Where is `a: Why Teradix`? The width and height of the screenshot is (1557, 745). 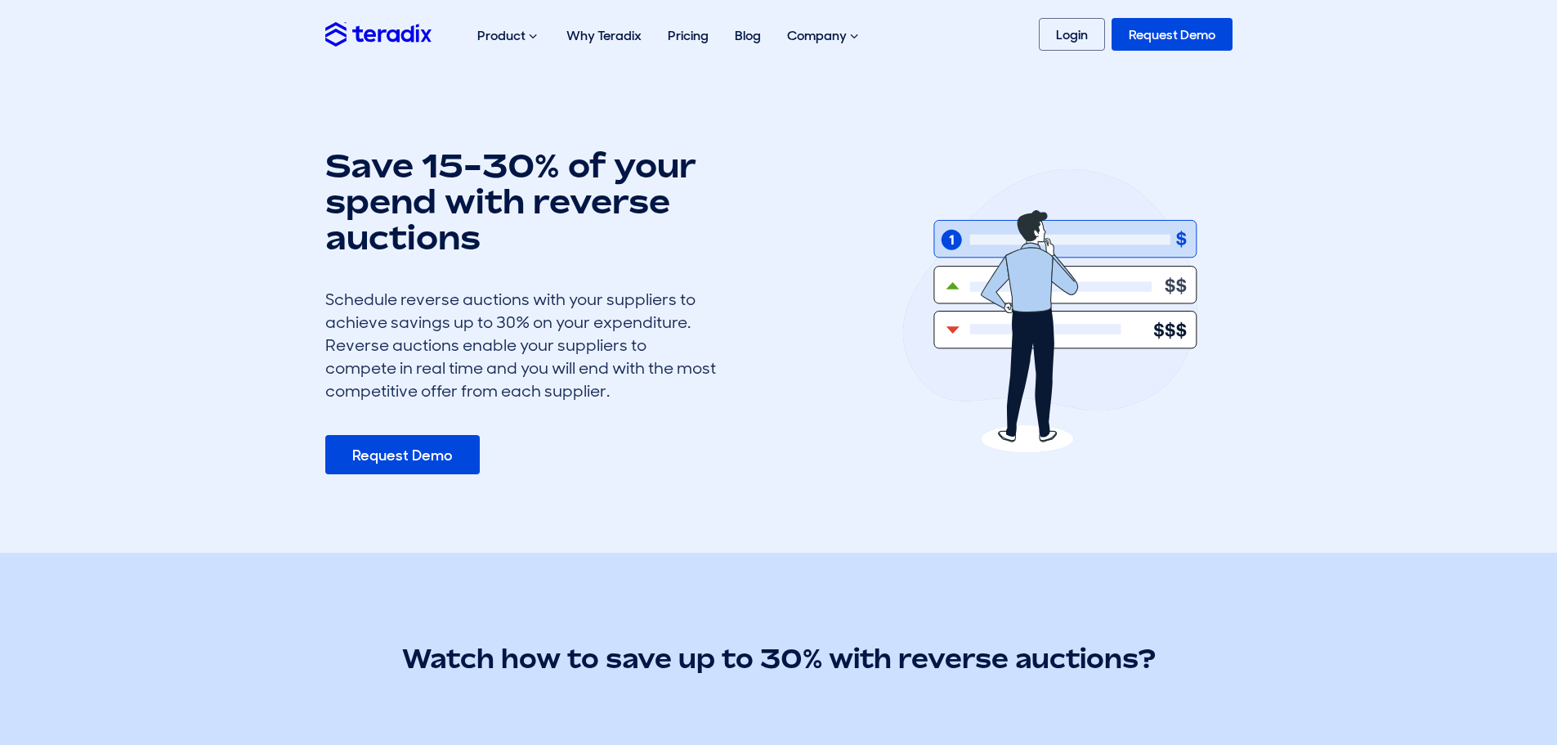 a: Why Teradix is located at coordinates (604, 35).